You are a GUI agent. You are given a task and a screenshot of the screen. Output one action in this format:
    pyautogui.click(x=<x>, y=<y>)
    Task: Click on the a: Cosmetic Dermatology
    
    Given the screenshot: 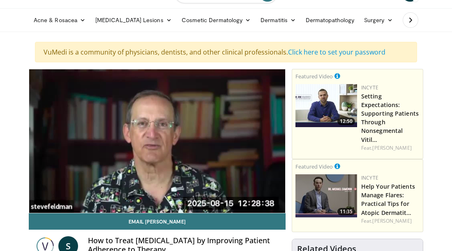 What is the action you would take?
    pyautogui.click(x=216, y=20)
    